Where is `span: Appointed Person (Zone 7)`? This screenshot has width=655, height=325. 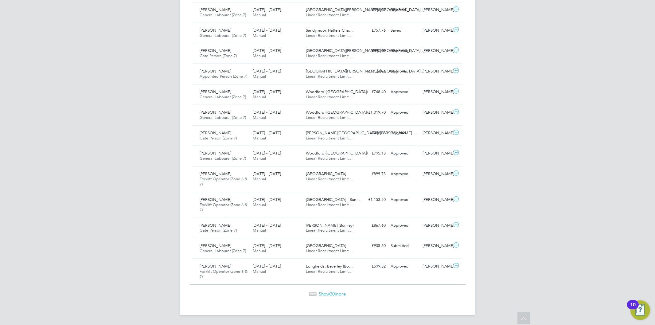
span: Appointed Person (Zone 7) is located at coordinates (224, 76).